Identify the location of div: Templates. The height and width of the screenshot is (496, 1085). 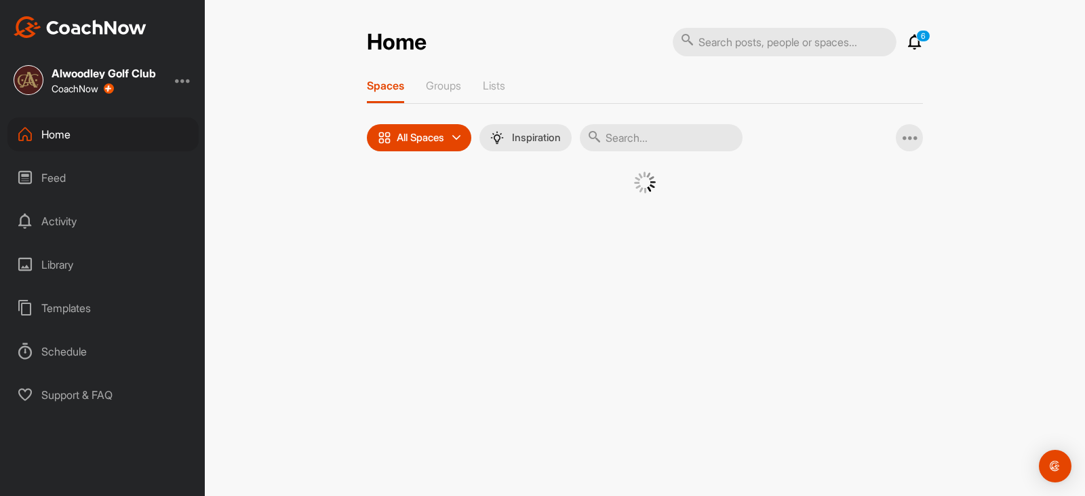
(103, 308).